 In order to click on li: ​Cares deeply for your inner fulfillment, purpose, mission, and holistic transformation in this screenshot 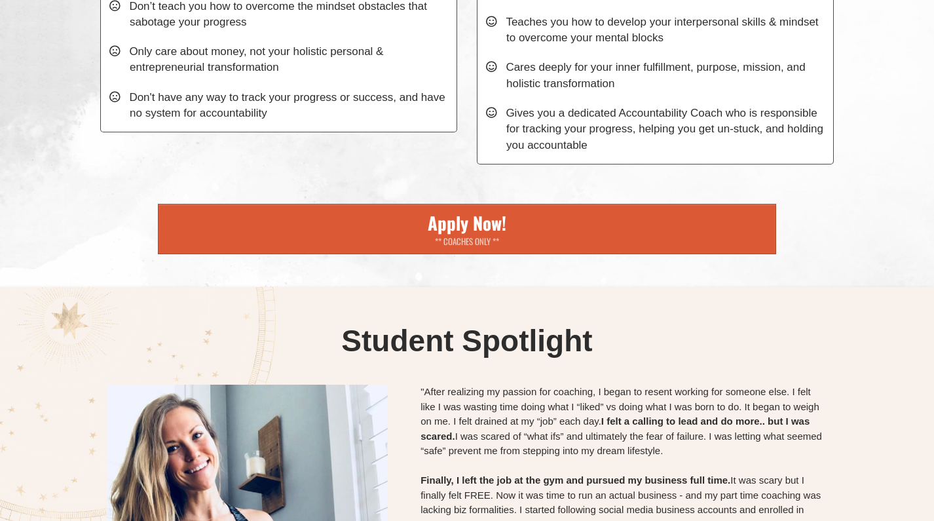, I will do `click(655, 77)`.